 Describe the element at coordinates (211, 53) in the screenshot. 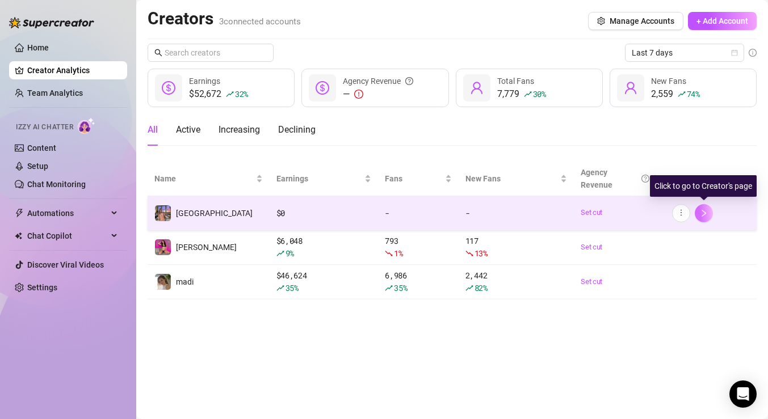

I see `input: Search creators` at that location.